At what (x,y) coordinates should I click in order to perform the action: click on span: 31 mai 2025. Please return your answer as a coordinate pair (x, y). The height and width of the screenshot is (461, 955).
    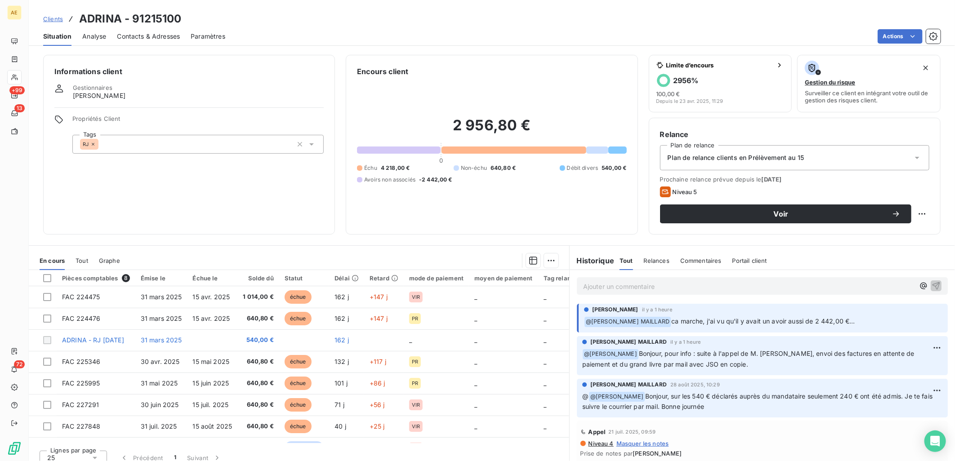
    Looking at the image, I should click on (159, 383).